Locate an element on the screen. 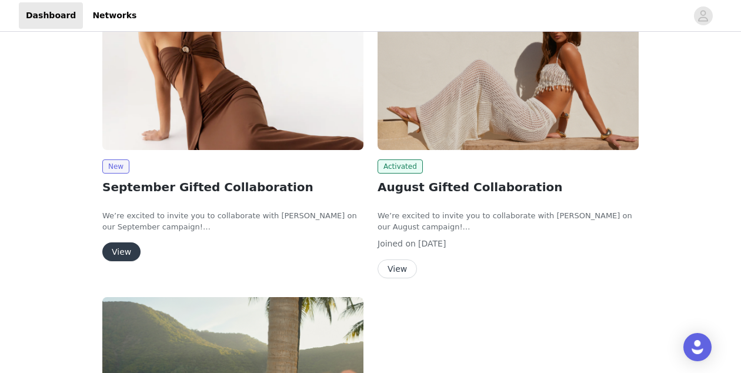 The height and width of the screenshot is (373, 741). a: Dashboard is located at coordinates (51, 15).